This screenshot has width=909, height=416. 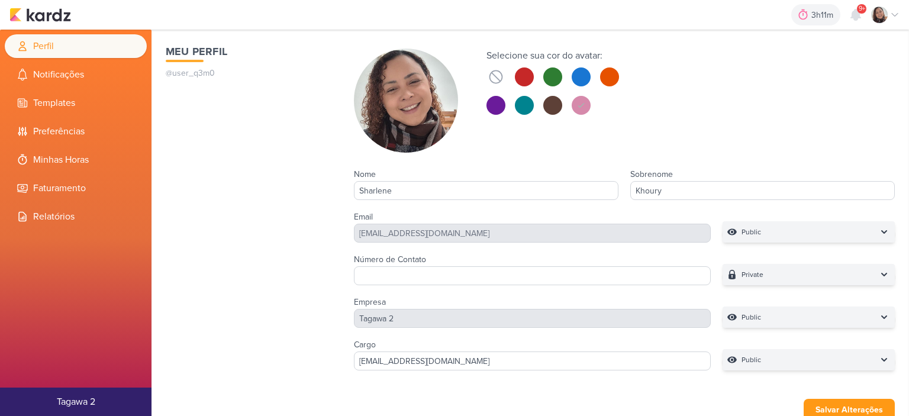 What do you see at coordinates (370, 302) in the screenshot?
I see `label: Empresa` at bounding box center [370, 302].